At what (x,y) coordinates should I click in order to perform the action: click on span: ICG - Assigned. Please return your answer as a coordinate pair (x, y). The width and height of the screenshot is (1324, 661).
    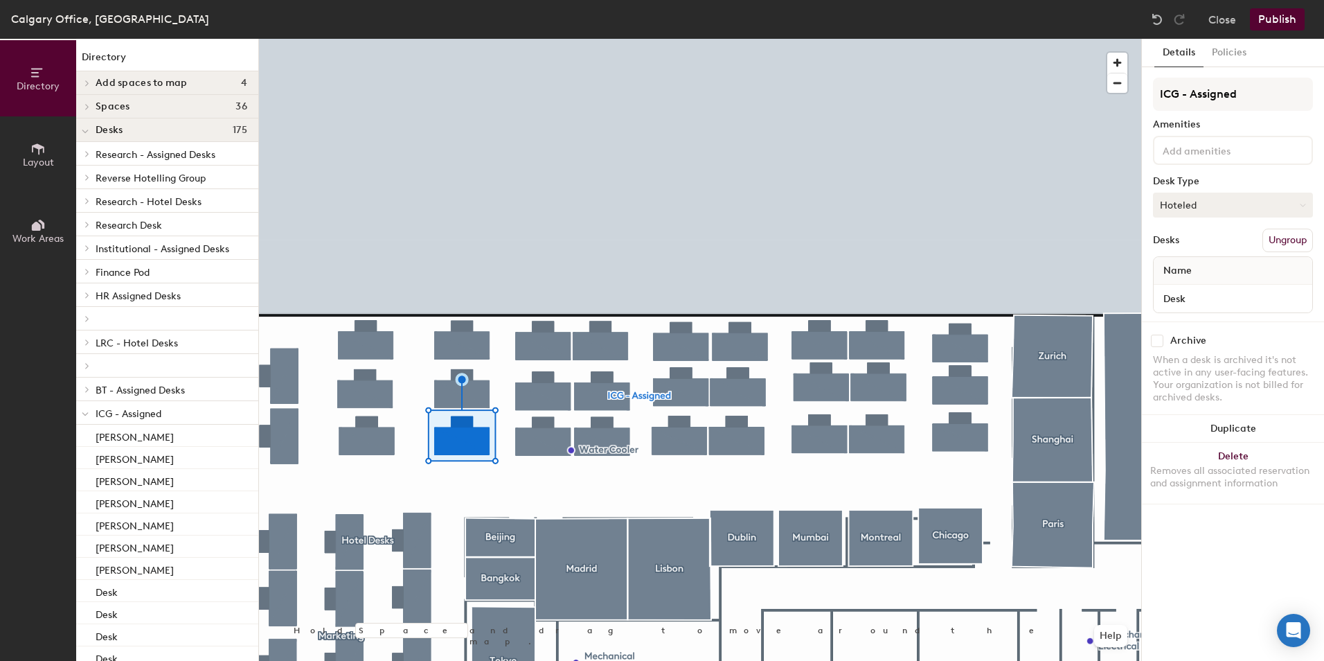
    Looking at the image, I should click on (128, 414).